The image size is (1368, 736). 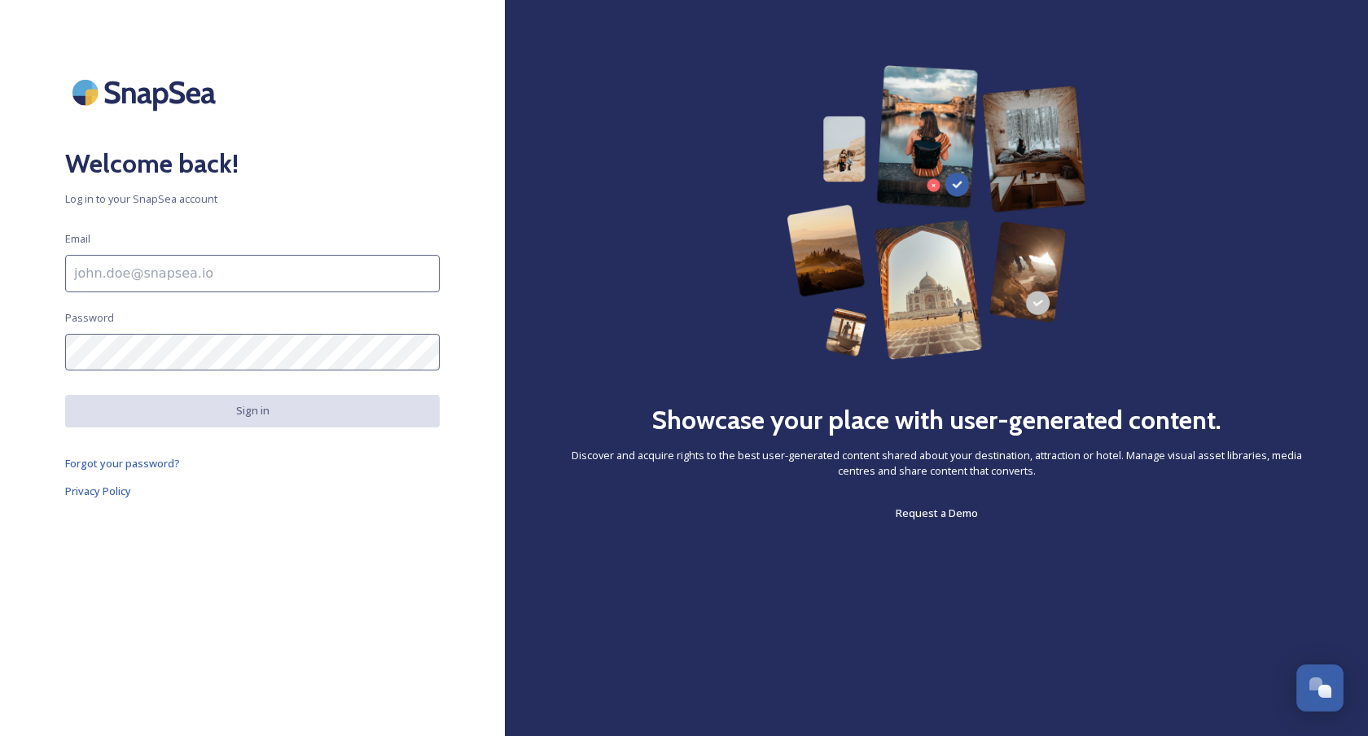 I want to click on span: Email, so click(x=77, y=239).